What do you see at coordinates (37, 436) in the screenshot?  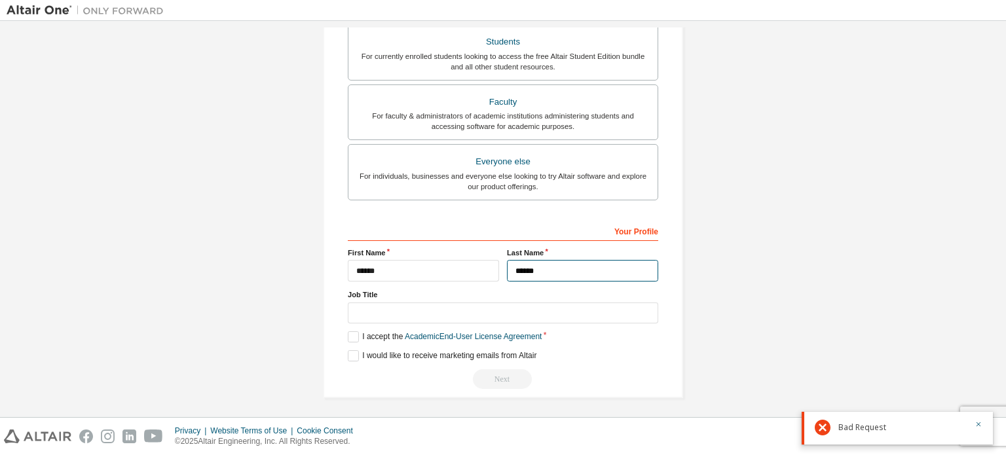 I see `img: altair_logo.svg` at bounding box center [37, 436].